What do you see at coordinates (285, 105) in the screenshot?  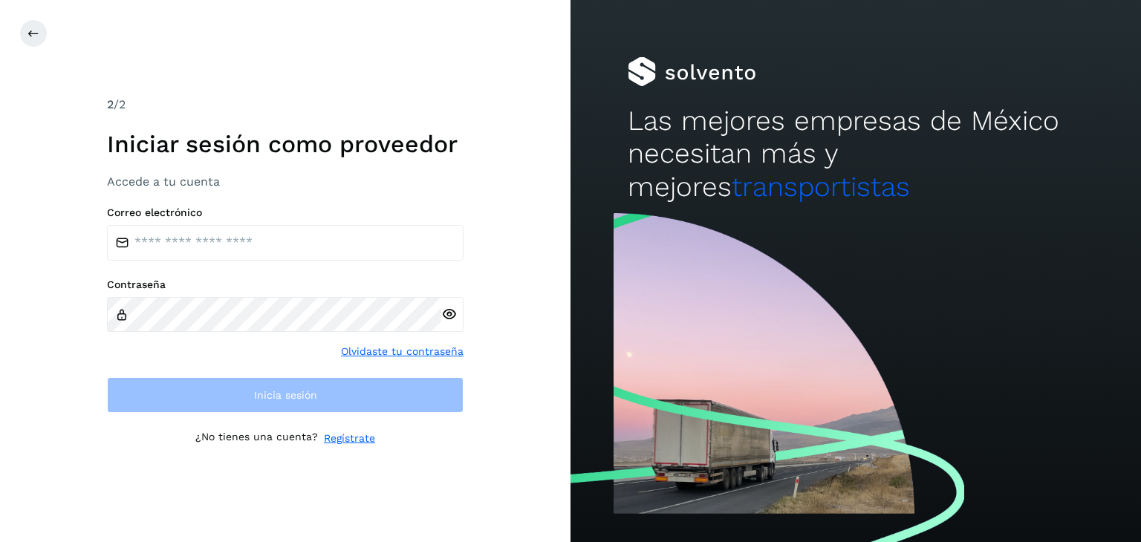 I see `div: /2` at bounding box center [285, 105].